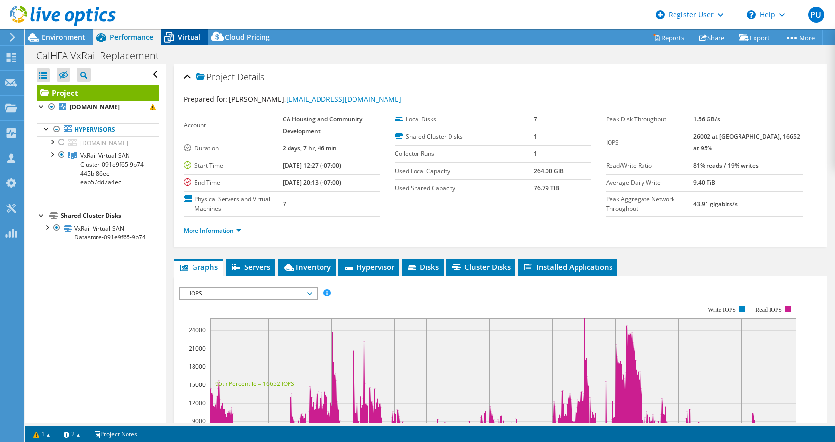  Describe the element at coordinates (233, 183) in the screenshot. I see `label: End Time` at that location.